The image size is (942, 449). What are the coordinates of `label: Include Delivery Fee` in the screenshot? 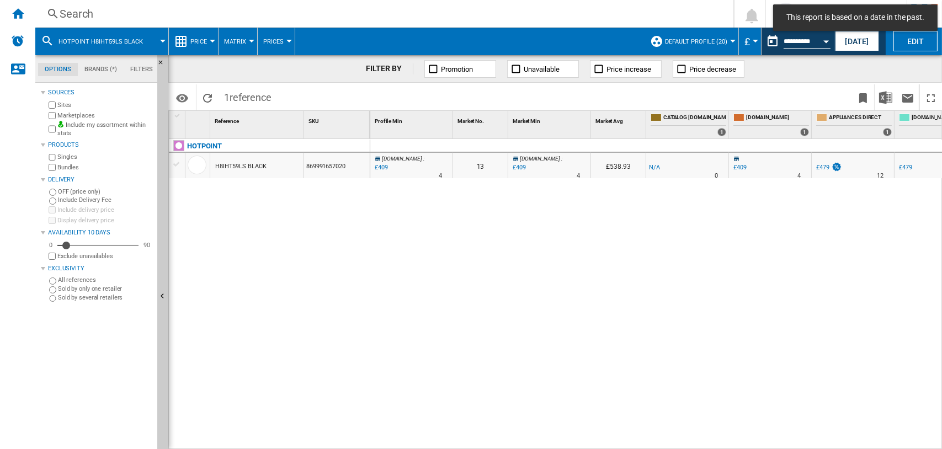 It's located at (105, 200).